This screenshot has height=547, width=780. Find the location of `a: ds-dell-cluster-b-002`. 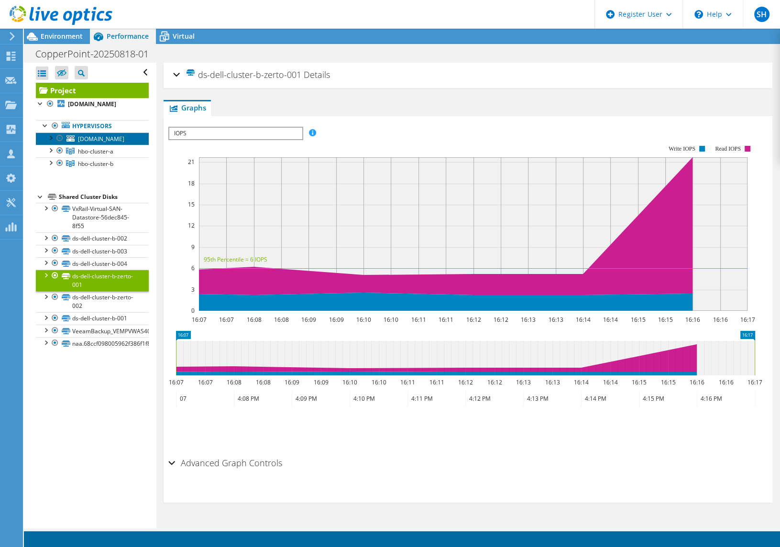

a: ds-dell-cluster-b-002 is located at coordinates (92, 239).